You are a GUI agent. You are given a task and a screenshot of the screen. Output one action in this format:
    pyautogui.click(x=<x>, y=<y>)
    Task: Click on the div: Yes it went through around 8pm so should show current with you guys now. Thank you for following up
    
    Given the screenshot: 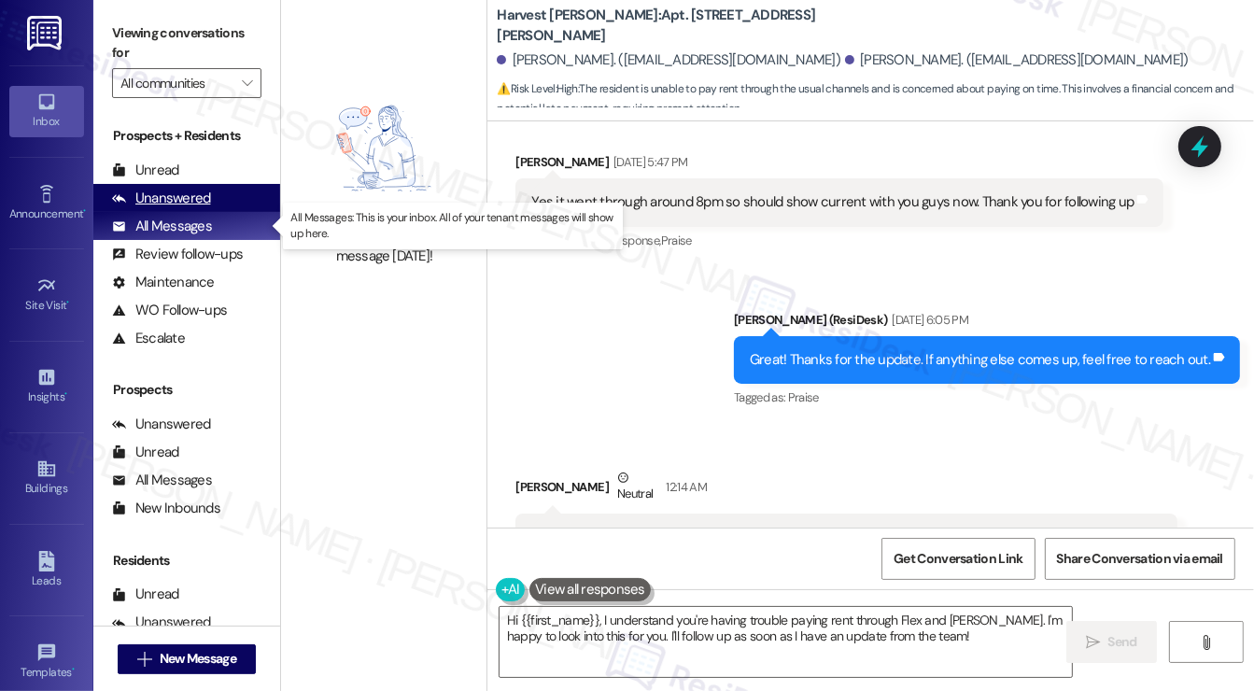 What is the action you would take?
    pyautogui.click(x=832, y=202)
    